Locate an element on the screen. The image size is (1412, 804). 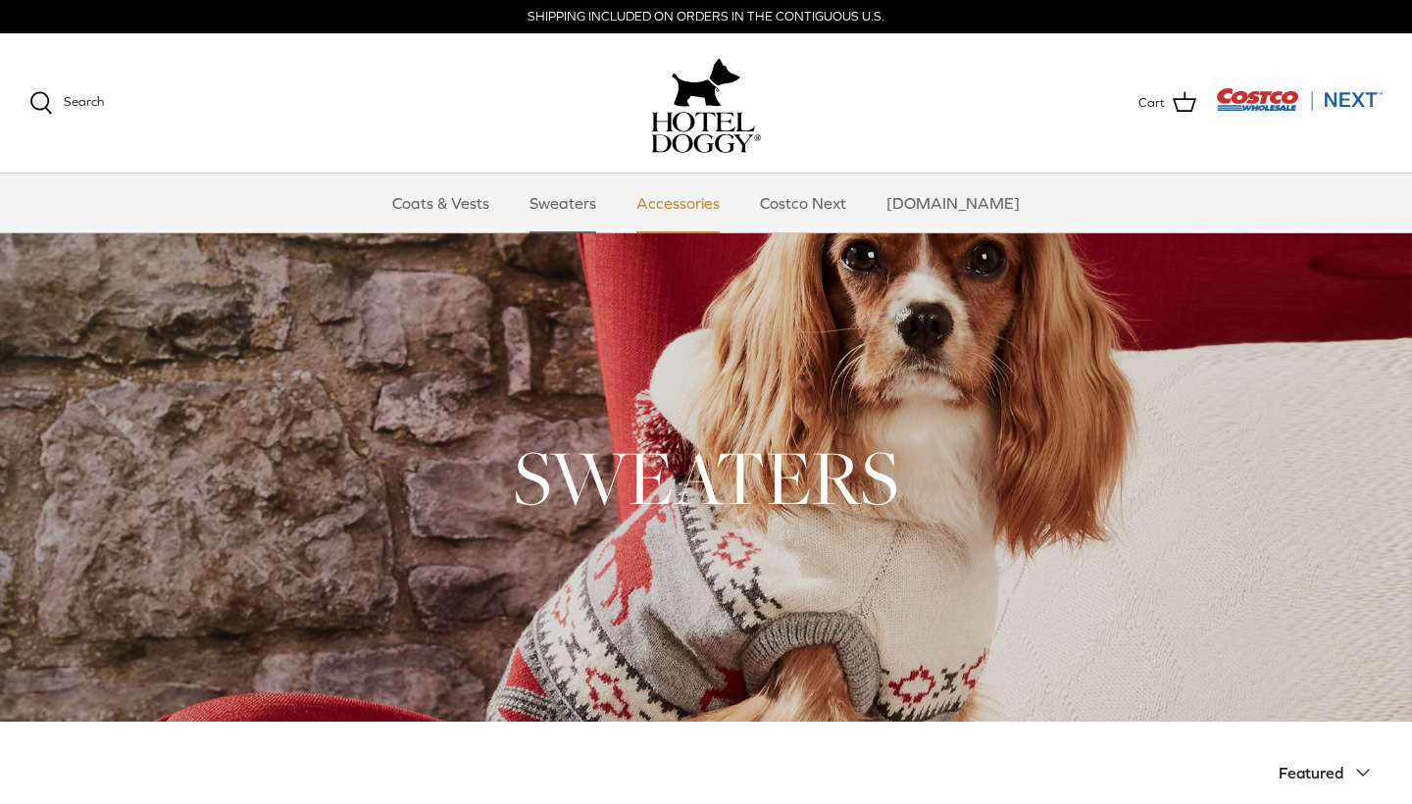
a: Visit Costco Next is located at coordinates (1300, 107).